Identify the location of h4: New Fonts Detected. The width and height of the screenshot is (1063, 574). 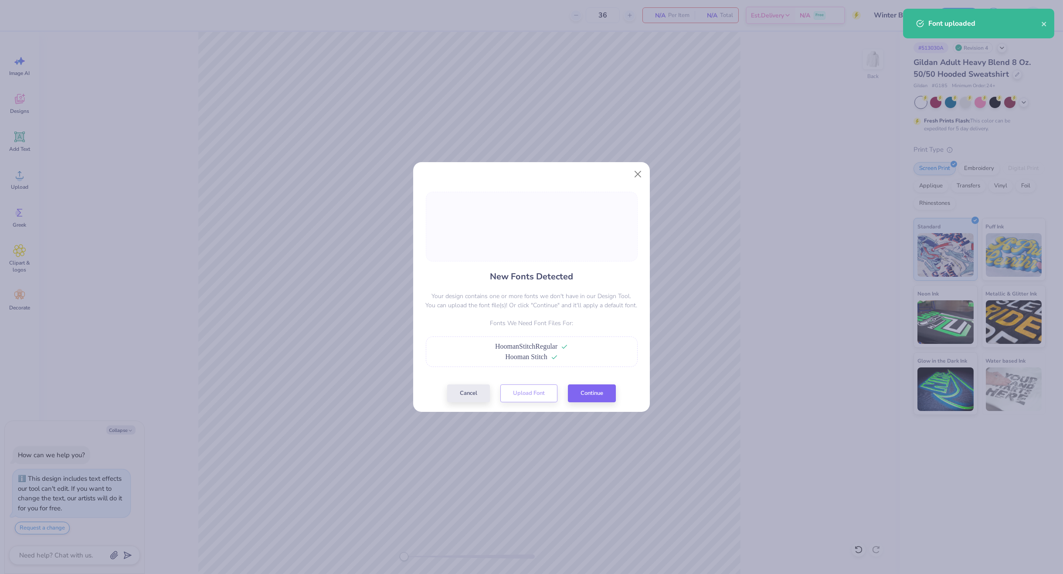
(531, 276).